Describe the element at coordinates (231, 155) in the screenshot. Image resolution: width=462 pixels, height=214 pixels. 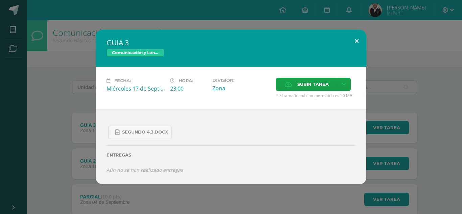
I see `label: Entregas` at that location.